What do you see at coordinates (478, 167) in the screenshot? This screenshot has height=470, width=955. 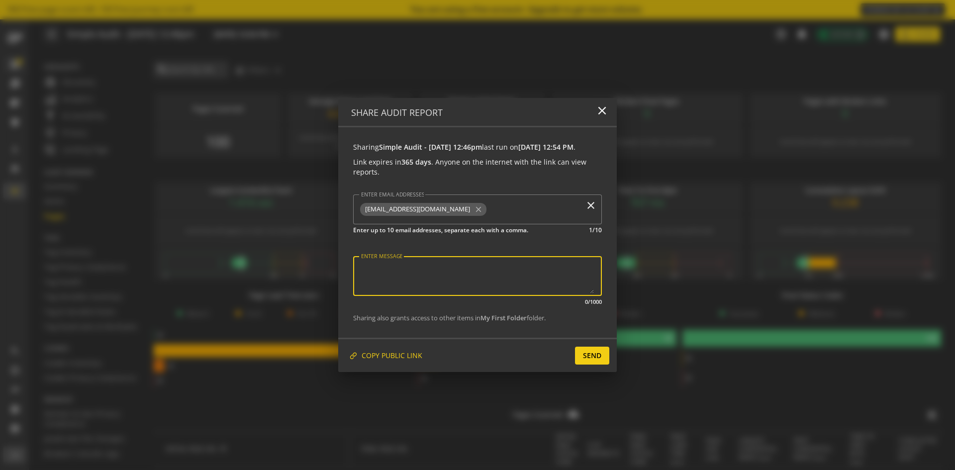 I see `p: Link expires in . Anyone on the internet with the link can view reports.` at bounding box center [478, 167].